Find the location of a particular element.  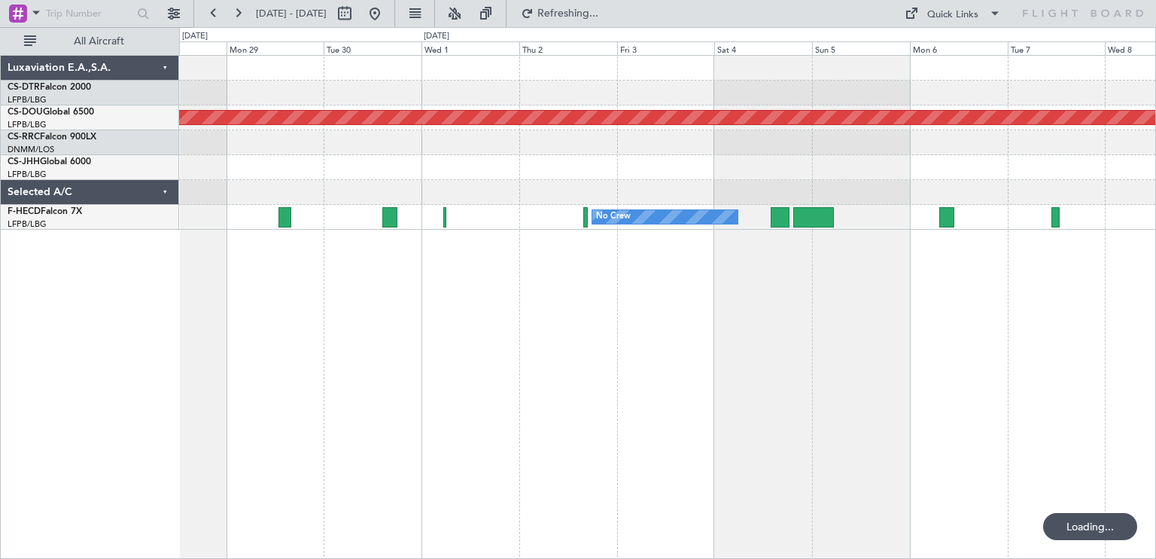

button: Quick Links is located at coordinates (953, 14).